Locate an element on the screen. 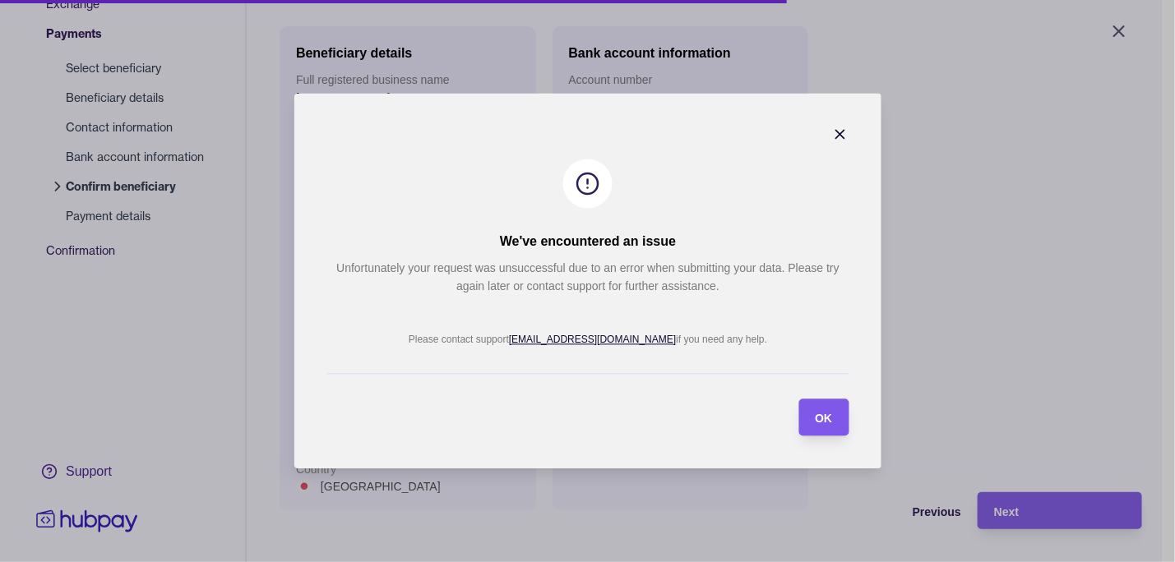  p: Please contact support if you need any help. is located at coordinates (587, 340).